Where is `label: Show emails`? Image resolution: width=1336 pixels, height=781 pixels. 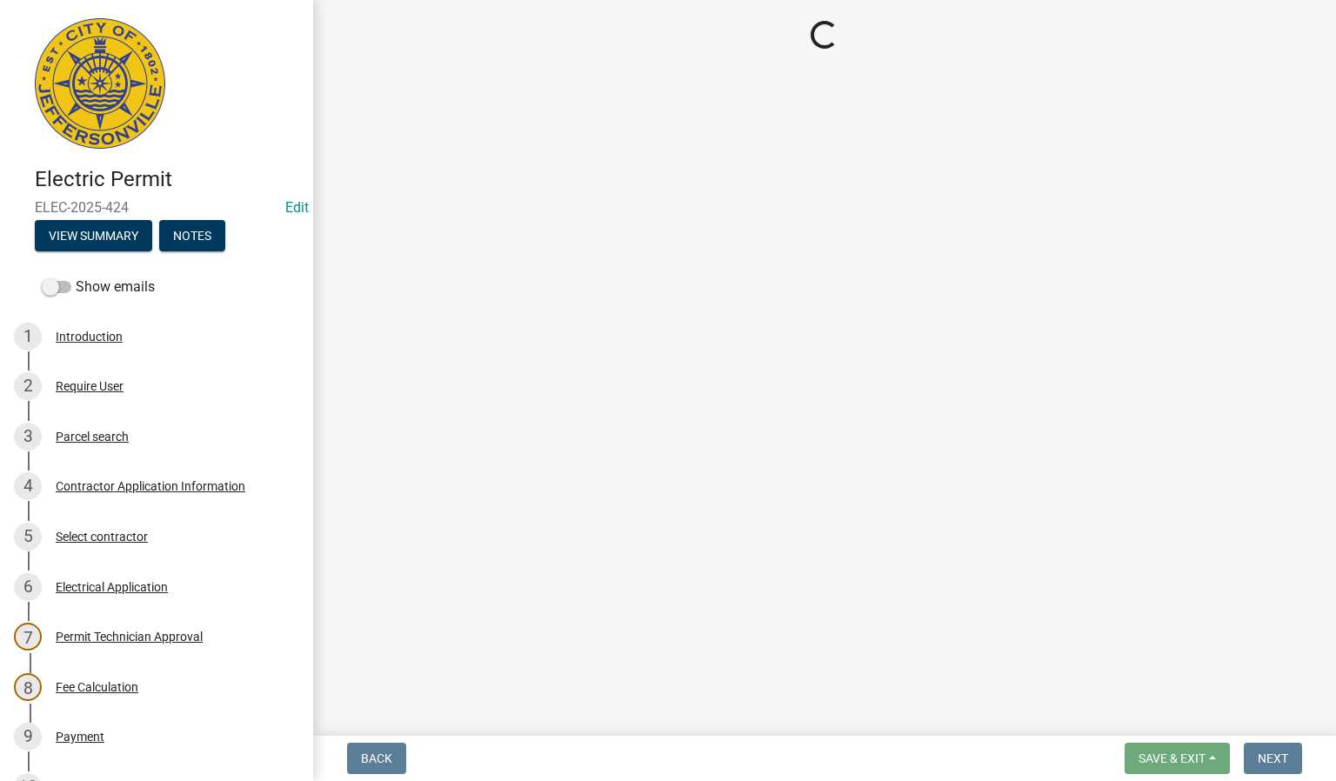
label: Show emails is located at coordinates (98, 287).